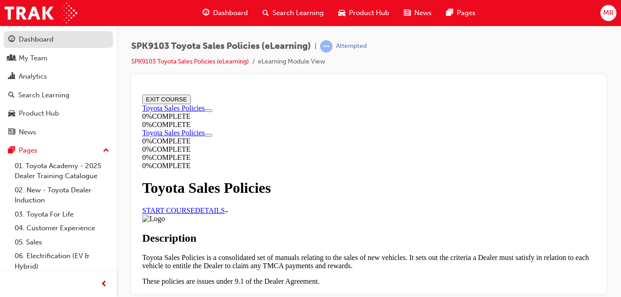 The width and height of the screenshot is (621, 297). What do you see at coordinates (190, 61) in the screenshot?
I see `a: SPK9103 Toyota Sales Policies (eLearning)` at bounding box center [190, 61].